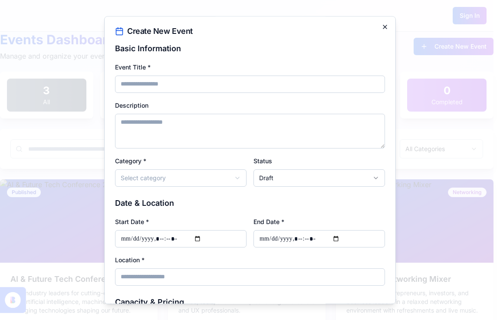 The width and height of the screenshot is (500, 320). I want to click on h2: Create New Event, so click(250, 31).